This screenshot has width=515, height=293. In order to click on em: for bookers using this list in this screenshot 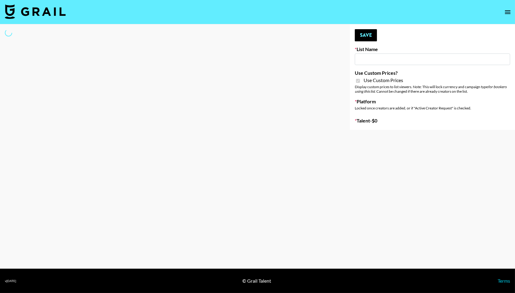, I will do `click(431, 89)`.